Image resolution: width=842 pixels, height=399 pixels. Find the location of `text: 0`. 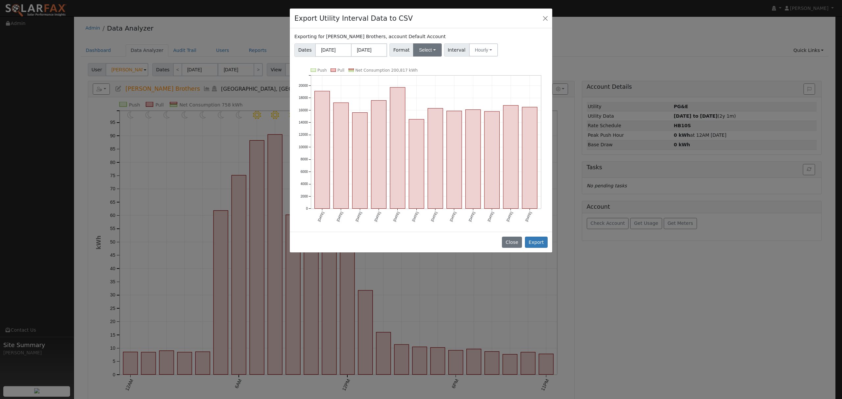

text: 0 is located at coordinates (307, 209).